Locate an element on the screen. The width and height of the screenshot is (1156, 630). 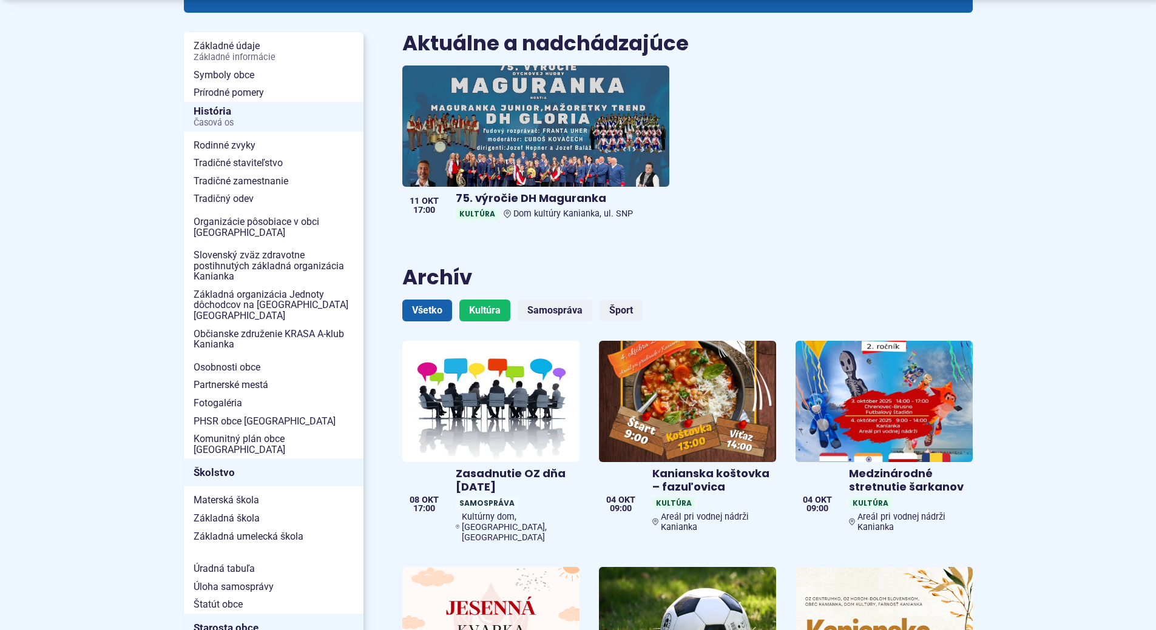
a: Fotogaléria is located at coordinates (274, 403).